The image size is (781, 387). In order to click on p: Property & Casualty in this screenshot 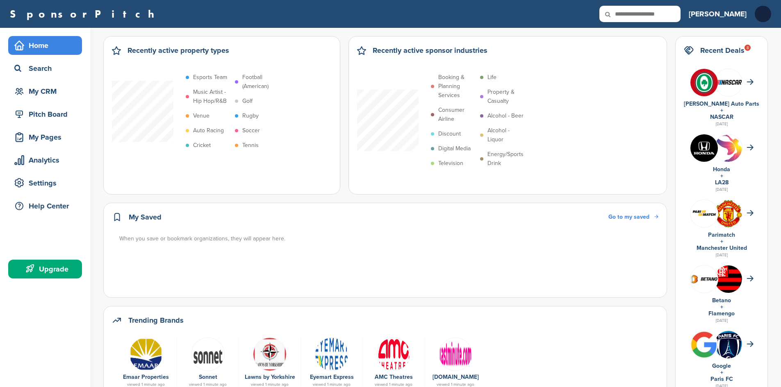, I will do `click(506, 97)`.